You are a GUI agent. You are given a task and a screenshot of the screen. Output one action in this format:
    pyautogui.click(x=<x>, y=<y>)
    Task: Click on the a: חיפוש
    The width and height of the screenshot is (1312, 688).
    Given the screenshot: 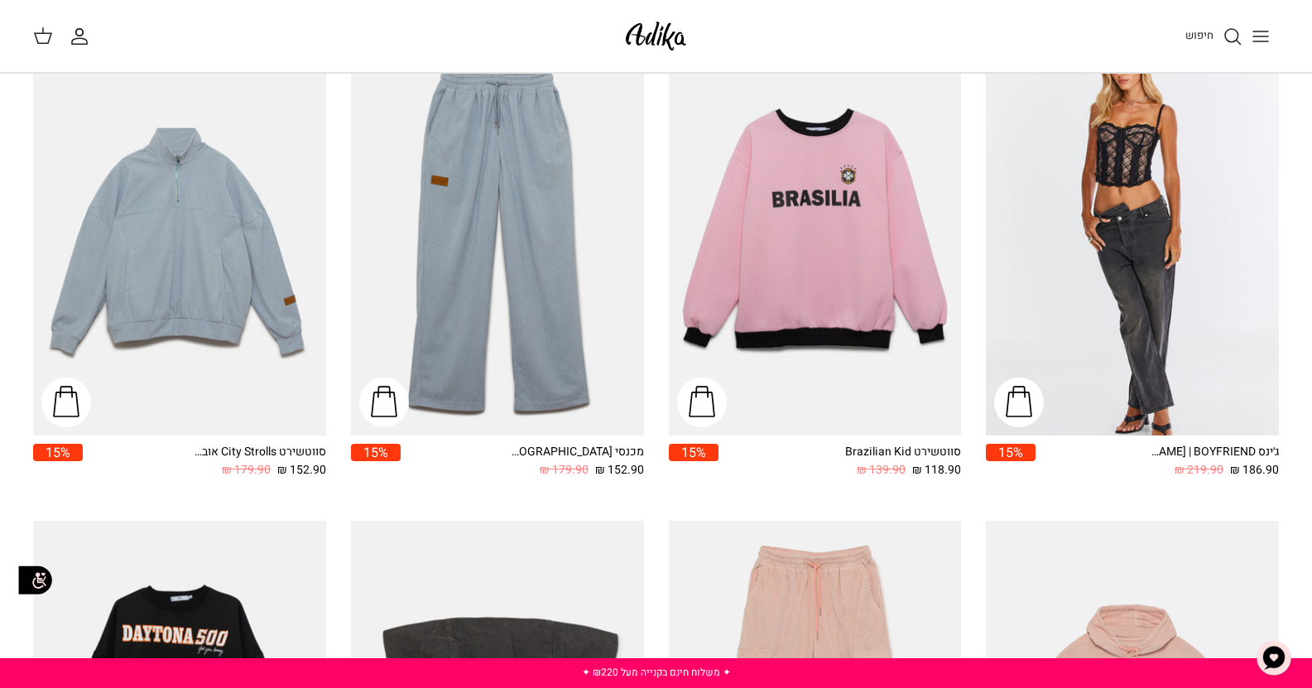 What is the action you would take?
    pyautogui.click(x=1213, y=36)
    